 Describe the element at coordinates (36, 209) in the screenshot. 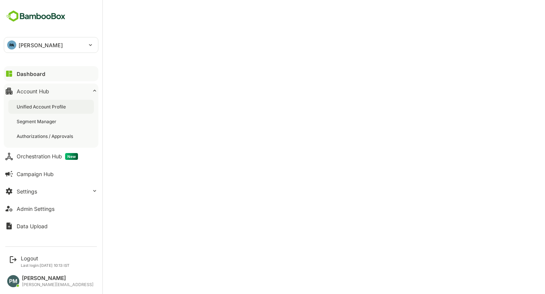

I see `div: Admin Settings` at that location.